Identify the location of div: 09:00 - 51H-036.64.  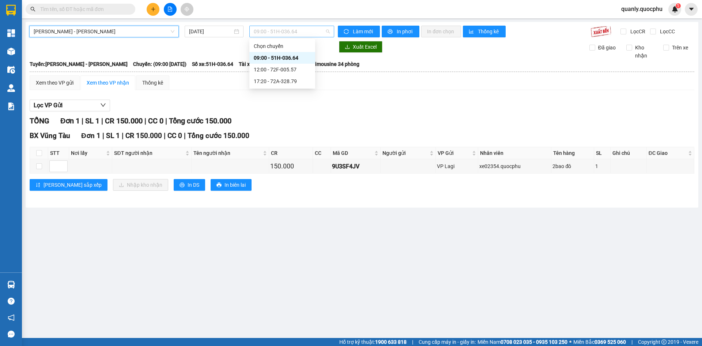
(282, 58).